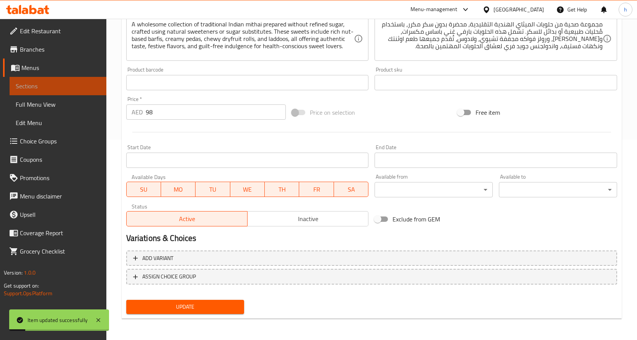 Image resolution: width=637 pixels, height=340 pixels. What do you see at coordinates (351, 189) in the screenshot?
I see `span: SA` at bounding box center [351, 189].